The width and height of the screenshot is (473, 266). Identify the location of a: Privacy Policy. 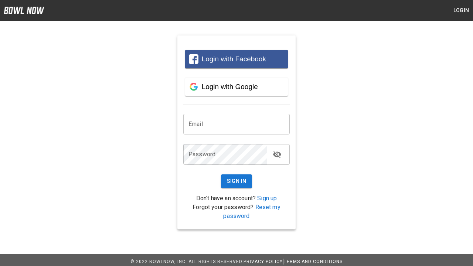
(263, 261).